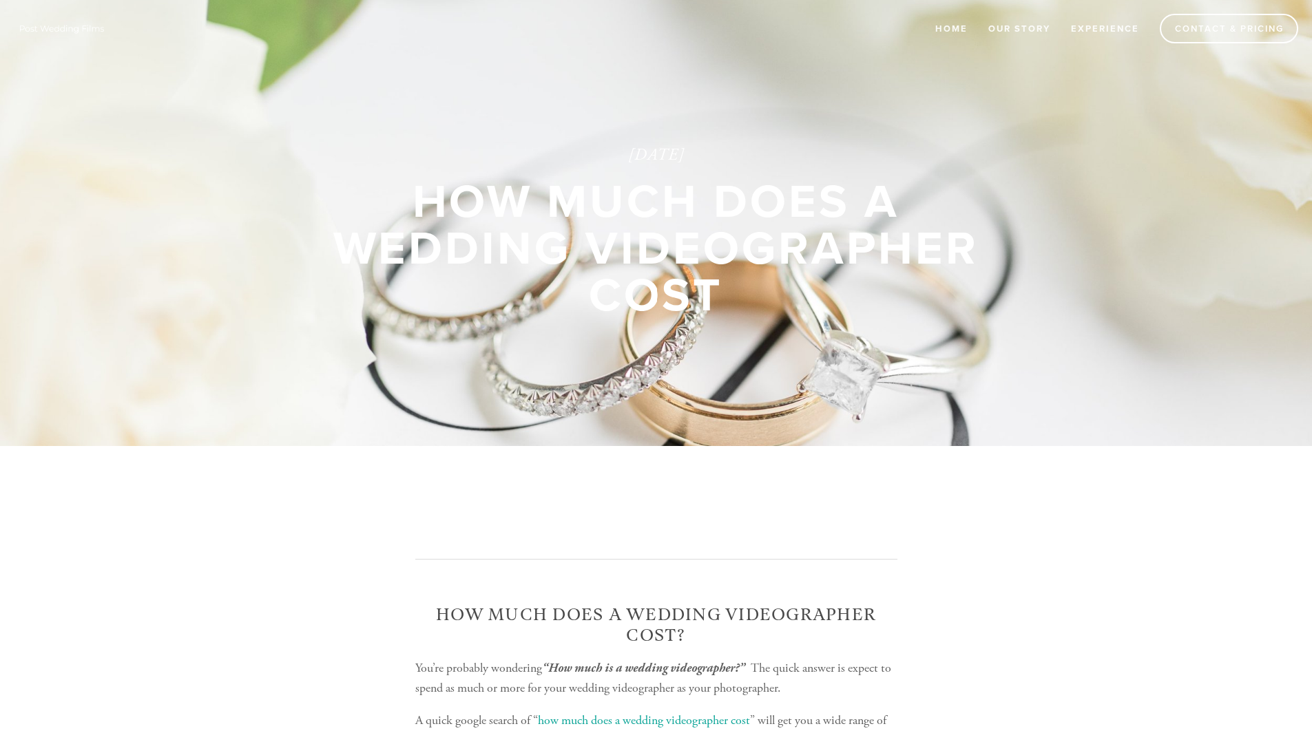 This screenshot has height=733, width=1312. Describe the element at coordinates (656, 247) in the screenshot. I see `div: How Much Does a Wedding Videographer Cost` at that location.